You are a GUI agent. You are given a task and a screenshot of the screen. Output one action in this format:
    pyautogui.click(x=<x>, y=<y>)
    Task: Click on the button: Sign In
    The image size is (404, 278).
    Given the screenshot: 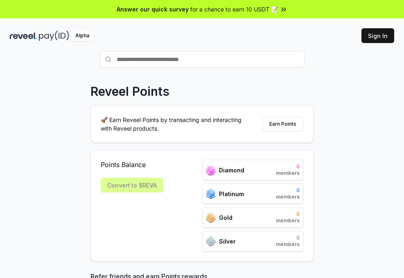 What is the action you would take?
    pyautogui.click(x=378, y=36)
    